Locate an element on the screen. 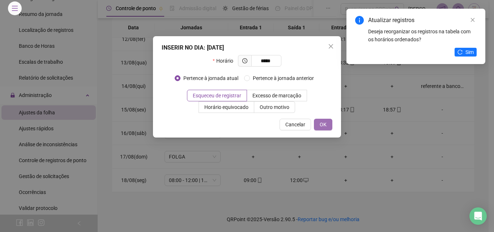 Image resolution: width=494 pixels, height=232 pixels. button: Sim is located at coordinates (466, 52).